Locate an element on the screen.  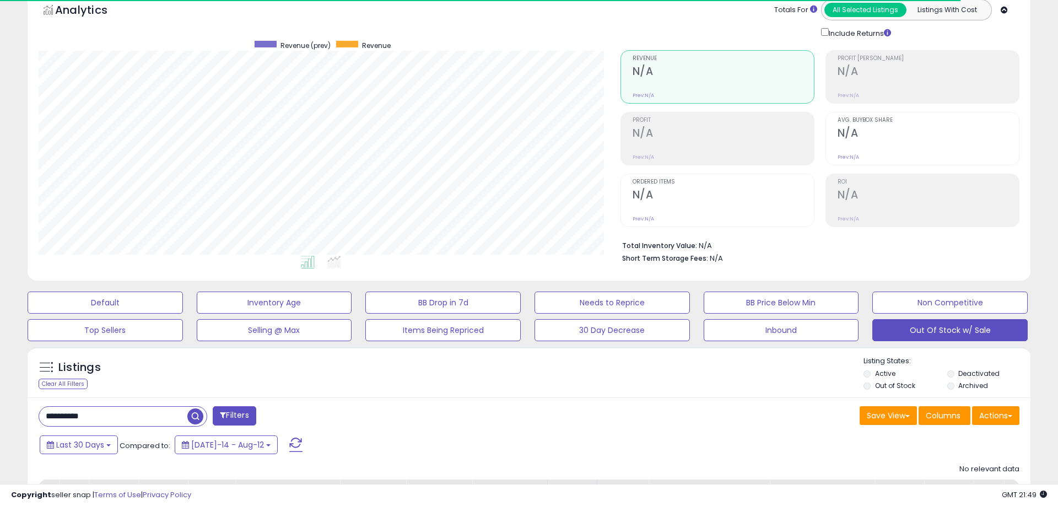
button: Actions is located at coordinates (995, 415).